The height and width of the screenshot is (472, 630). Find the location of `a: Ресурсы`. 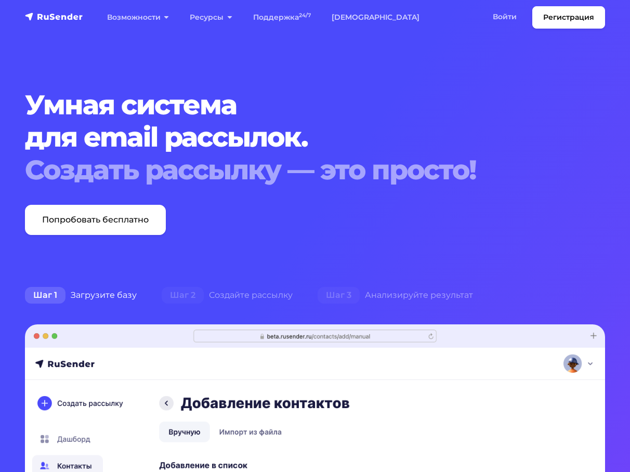

a: Ресурсы is located at coordinates (211, 17).